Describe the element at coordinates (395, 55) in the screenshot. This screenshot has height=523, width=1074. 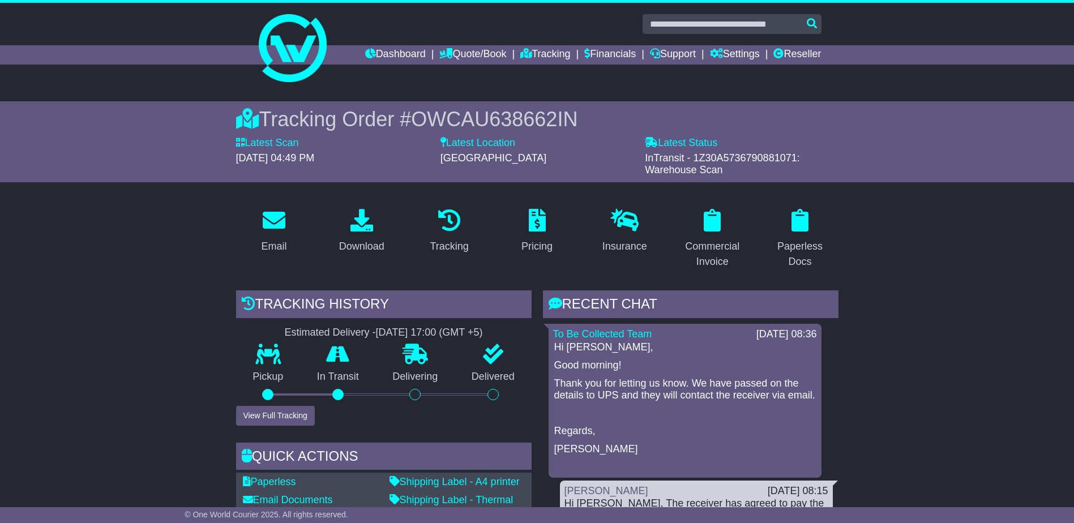
I see `a: Dashboard` at that location.